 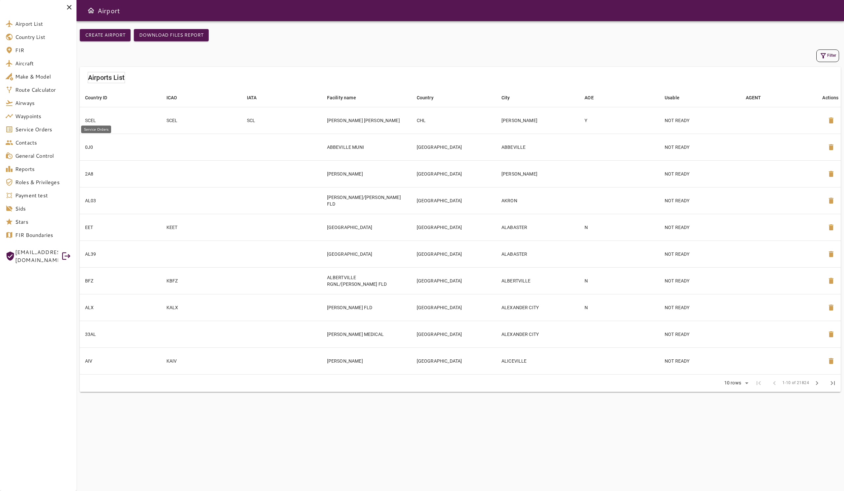 What do you see at coordinates (282, 120) in the screenshot?
I see `td: SCL` at bounding box center [282, 120].